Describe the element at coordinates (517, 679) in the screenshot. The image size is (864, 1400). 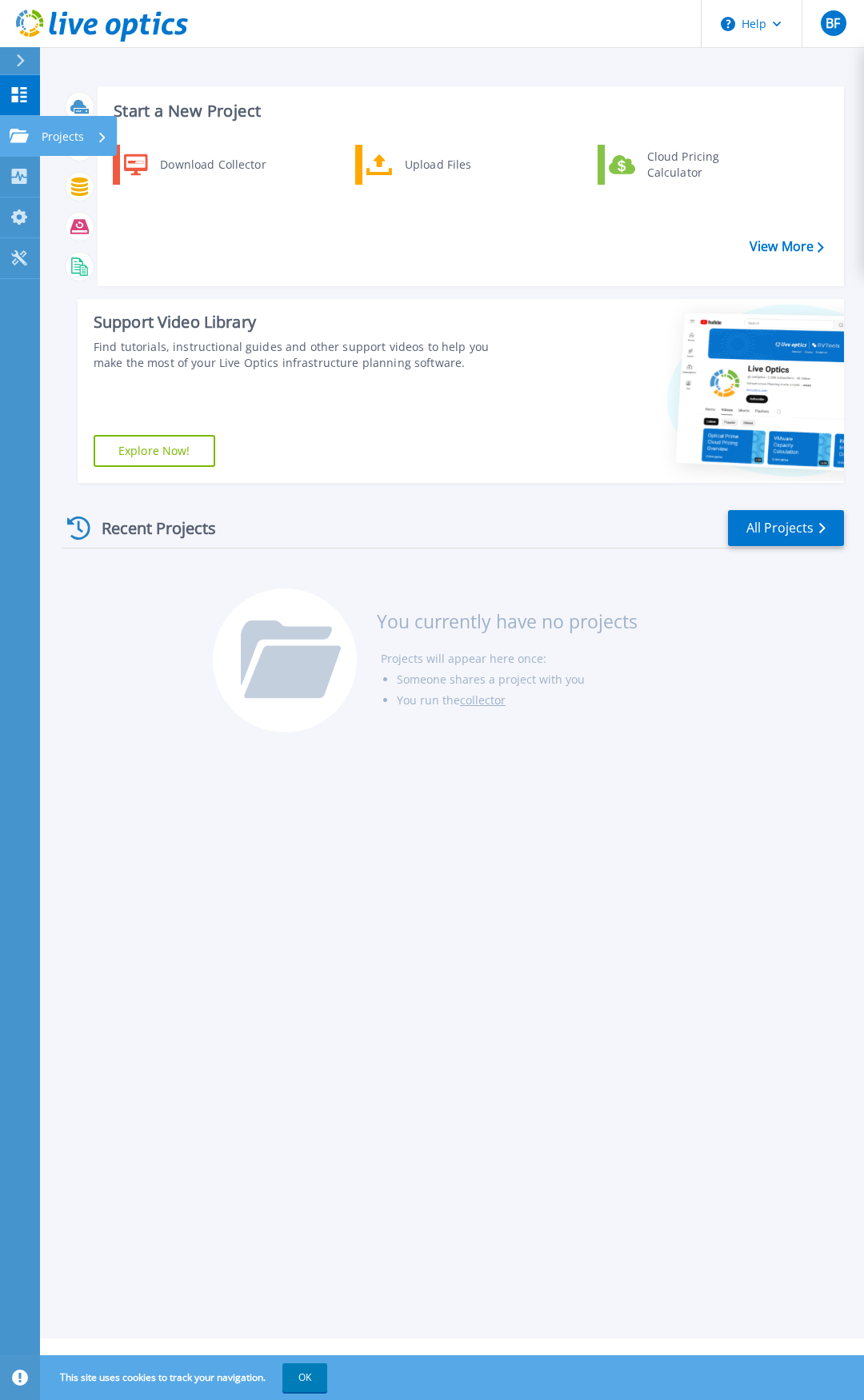
I see `li: Someone shares a project with you` at that location.